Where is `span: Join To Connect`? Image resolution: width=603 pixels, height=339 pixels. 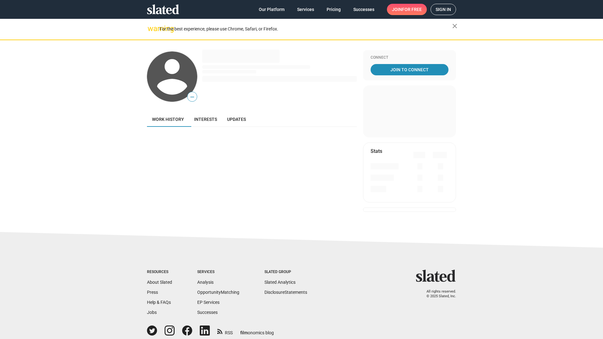 span: Join To Connect is located at coordinates (410, 70).